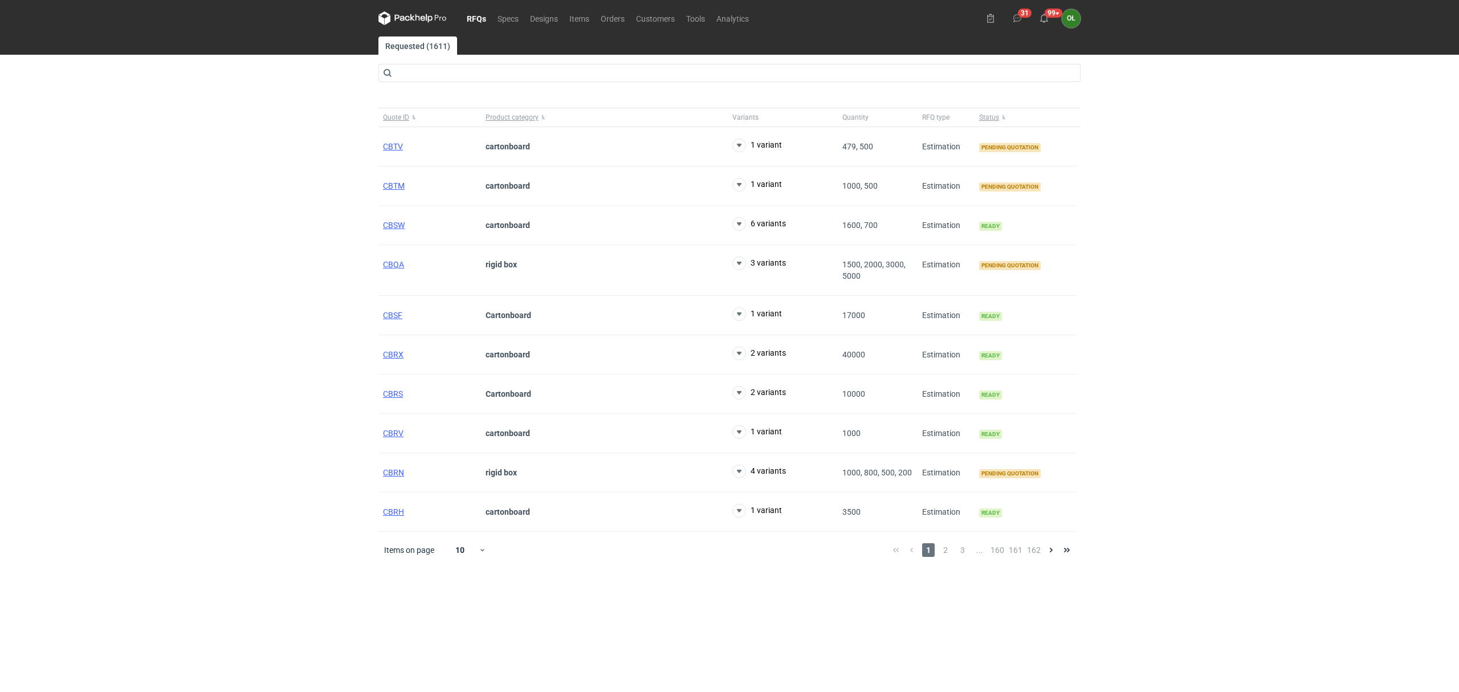 The height and width of the screenshot is (692, 1459). I want to click on span: 1600, 700, so click(860, 225).